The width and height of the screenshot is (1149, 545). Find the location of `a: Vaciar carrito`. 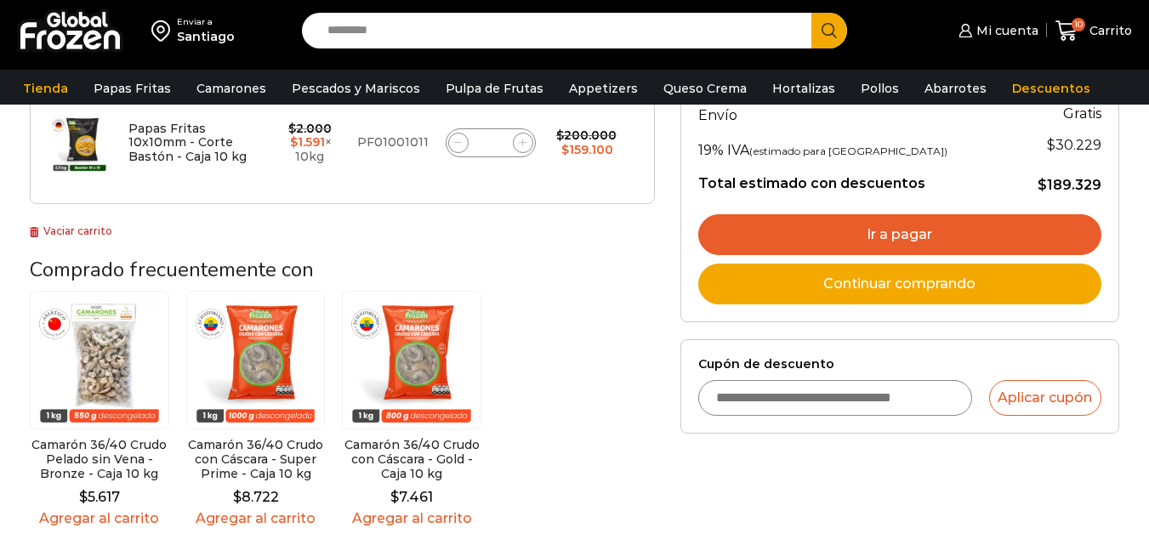

a: Vaciar carrito is located at coordinates (71, 231).